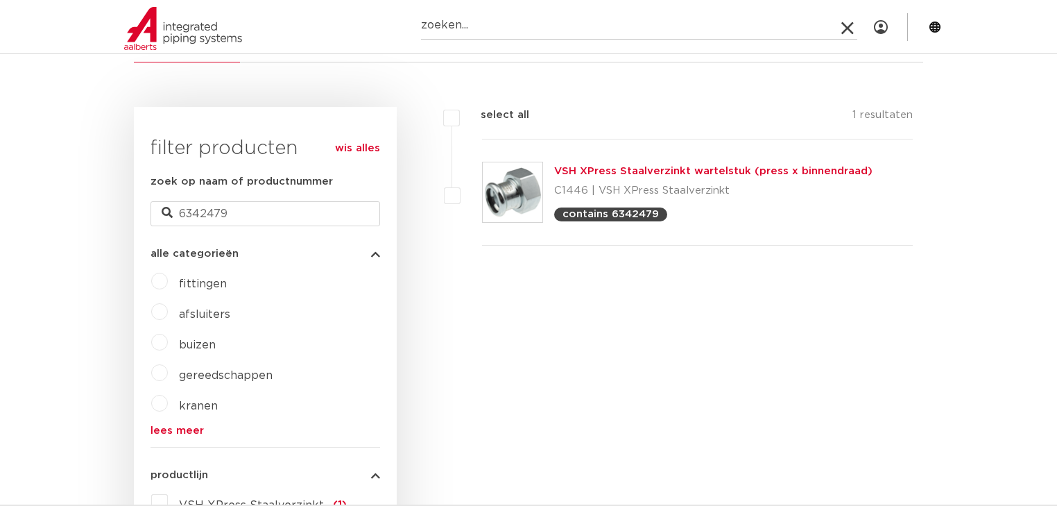  Describe the element at coordinates (265, 214) in the screenshot. I see `input: zoeken` at that location.